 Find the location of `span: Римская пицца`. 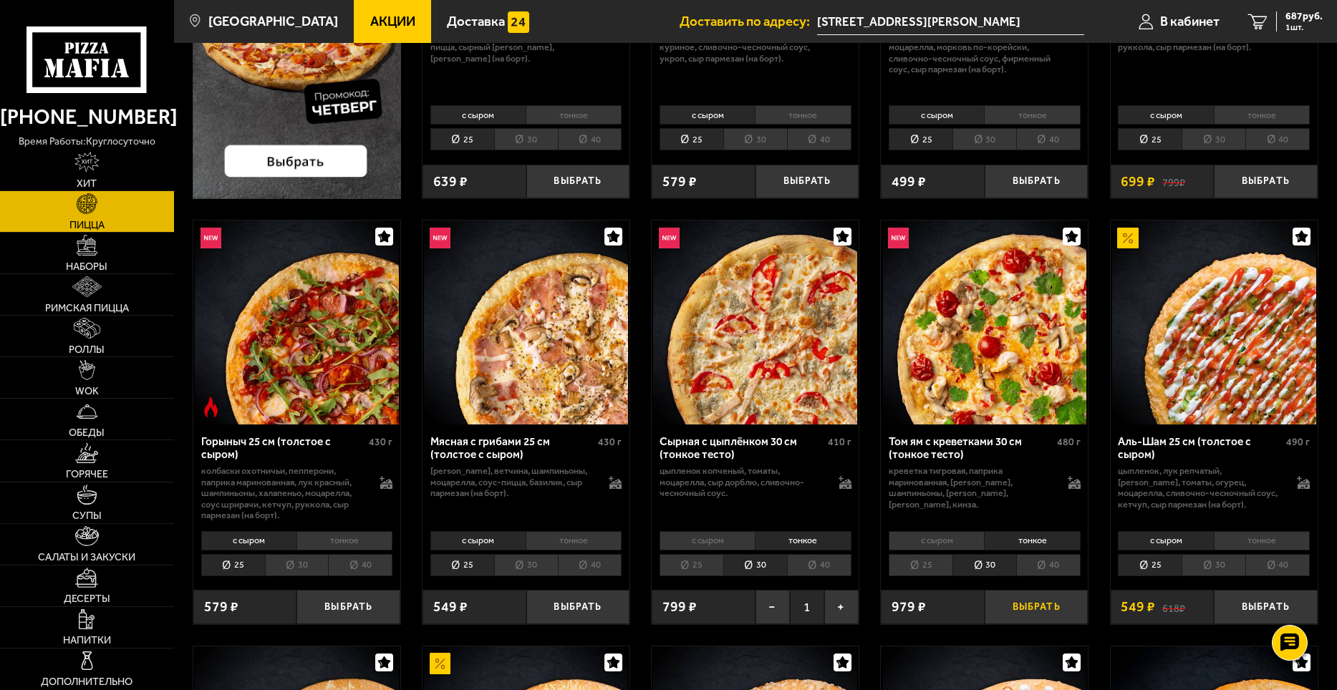

span: Римская пицца is located at coordinates (87, 308).